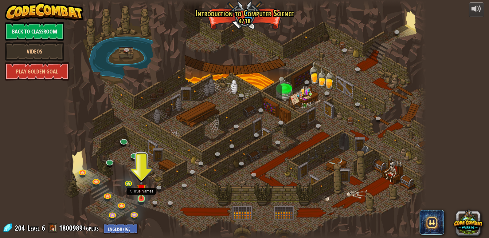 Image resolution: width=489 pixels, height=238 pixels. What do you see at coordinates (34, 31) in the screenshot?
I see `a: Back to Classroom` at bounding box center [34, 31].